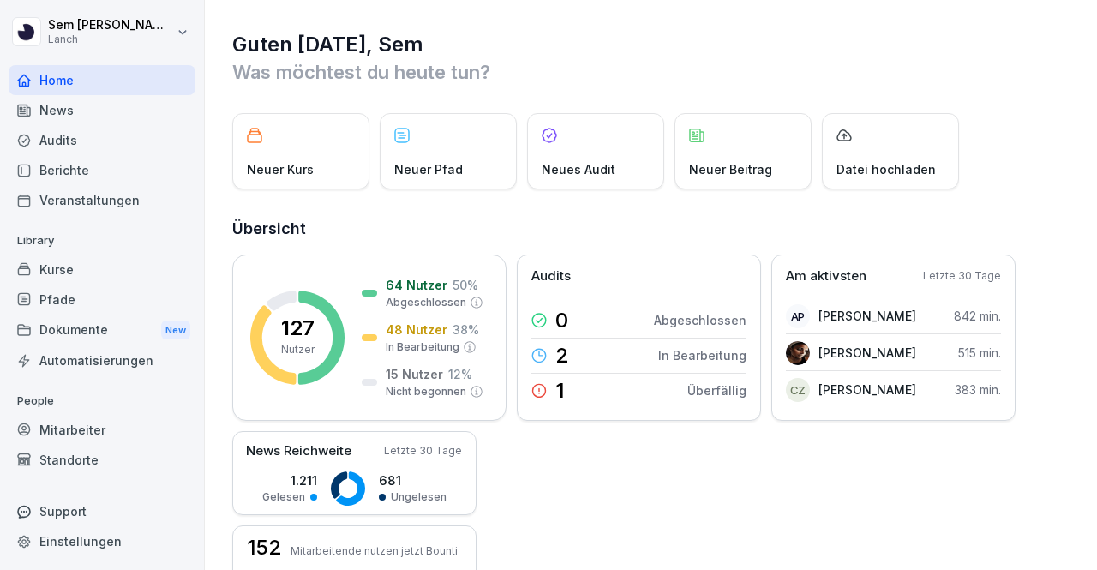  What do you see at coordinates (798, 353) in the screenshot?
I see `img: lbqg5rbd359cn7pzouma6c8b.png` at bounding box center [798, 353].